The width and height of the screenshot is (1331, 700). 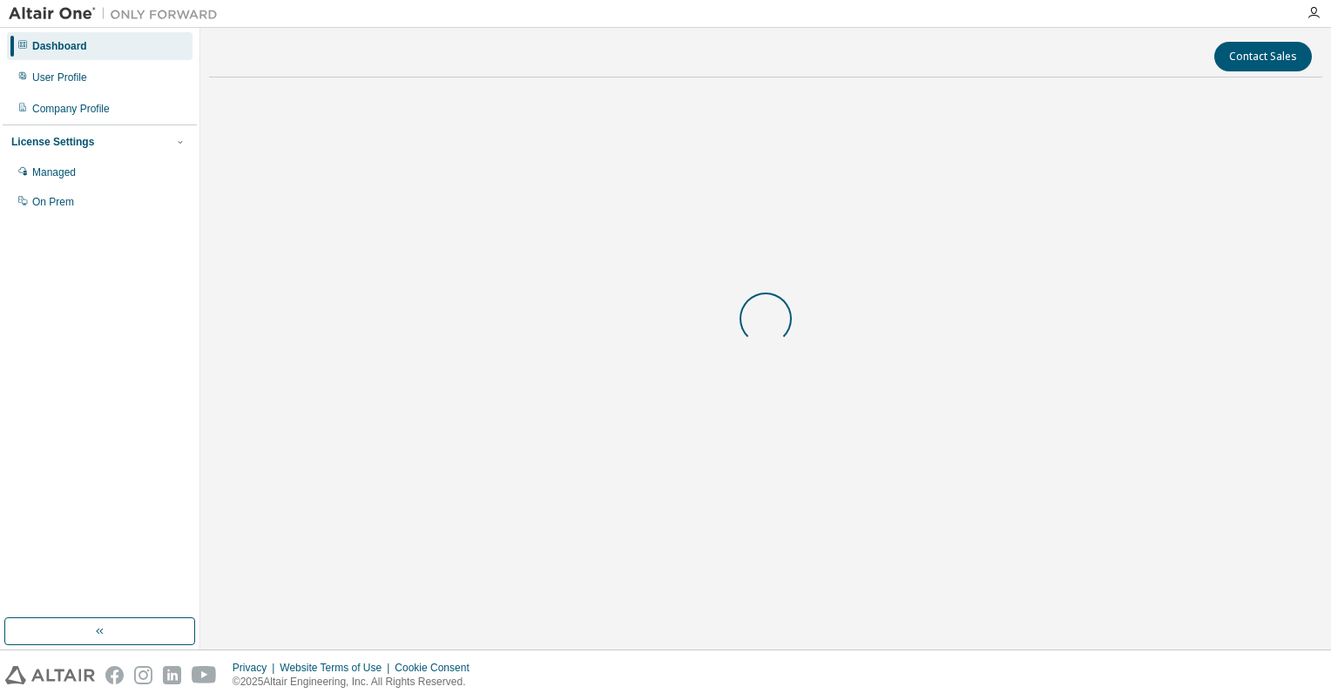 I want to click on div: License Settings, so click(x=52, y=142).